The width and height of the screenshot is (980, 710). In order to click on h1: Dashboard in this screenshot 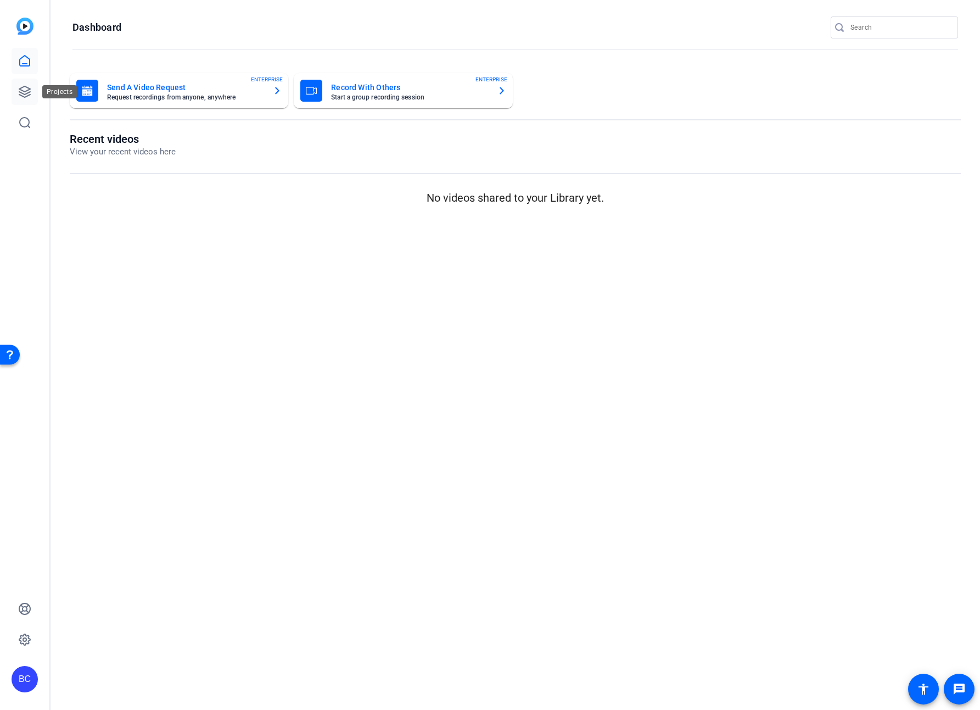, I will do `click(97, 27)`.